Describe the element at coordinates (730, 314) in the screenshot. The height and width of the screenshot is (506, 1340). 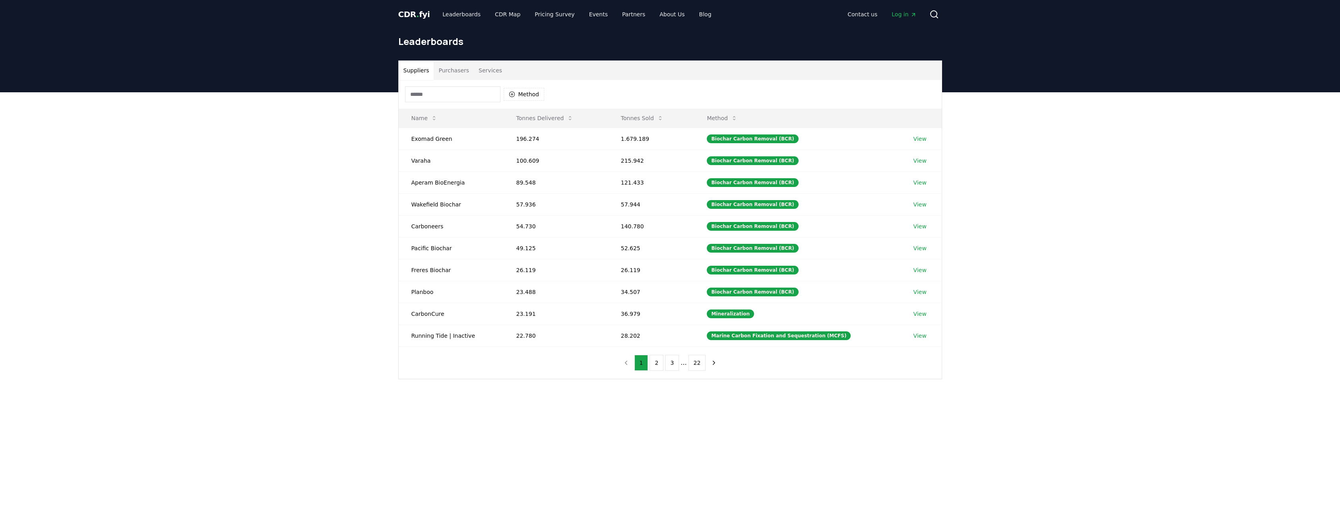
I see `div: Mineralization` at that location.